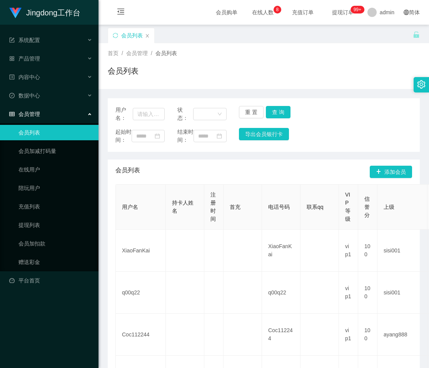 This screenshot has height=368, width=429. Describe the element at coordinates (25, 77) in the screenshot. I see `span: 内容中心` at that location.